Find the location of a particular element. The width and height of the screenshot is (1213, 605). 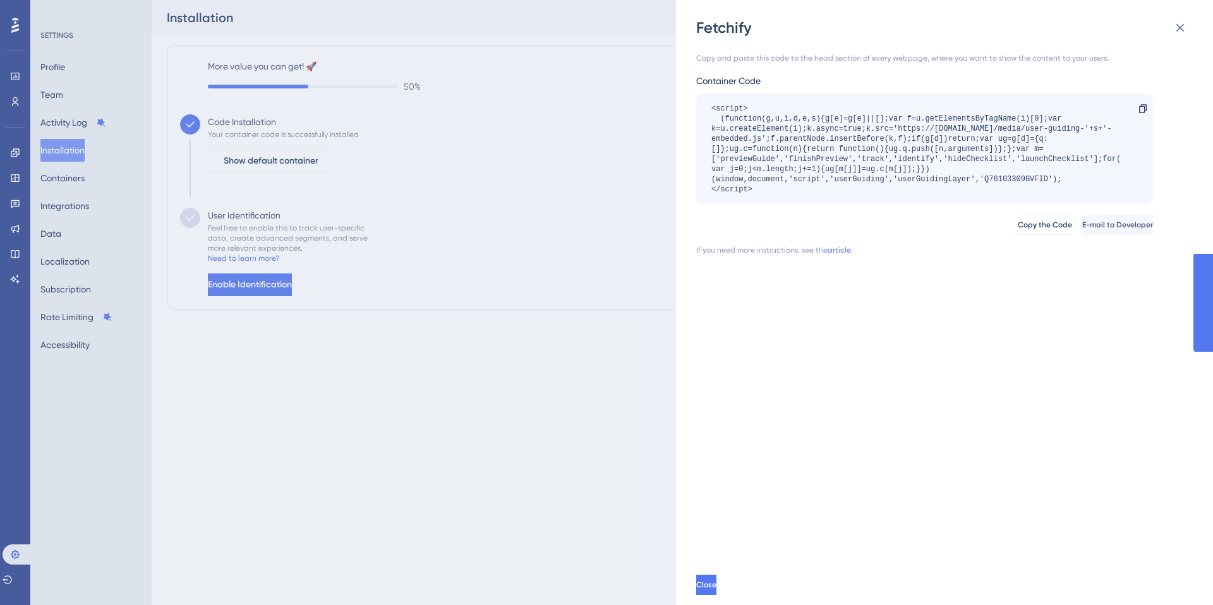

div: Container Code is located at coordinates (924, 81).